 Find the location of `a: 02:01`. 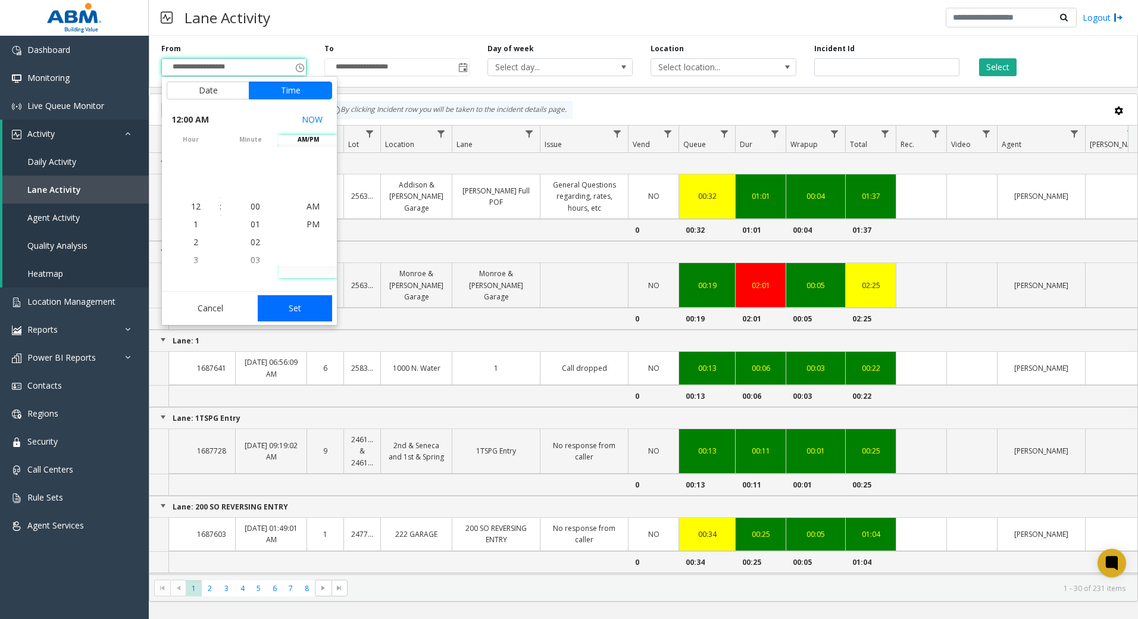

a: 02:01 is located at coordinates (760, 285).